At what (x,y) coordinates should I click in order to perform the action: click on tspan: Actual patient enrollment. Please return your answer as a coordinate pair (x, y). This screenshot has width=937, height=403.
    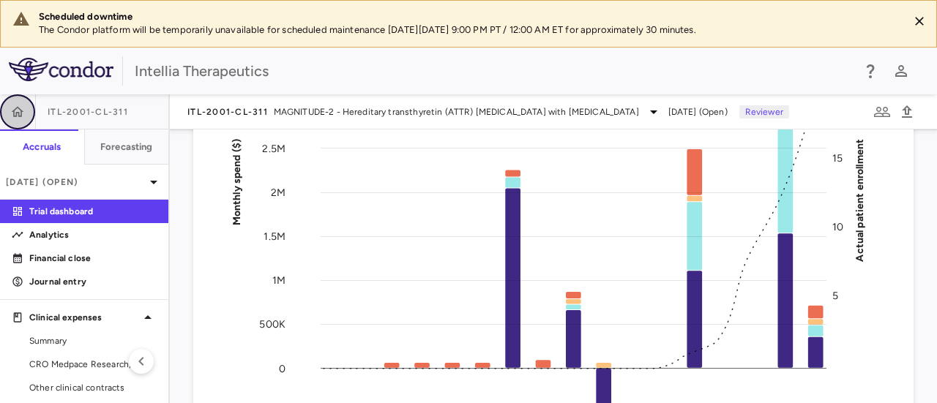
    Looking at the image, I should click on (859, 200).